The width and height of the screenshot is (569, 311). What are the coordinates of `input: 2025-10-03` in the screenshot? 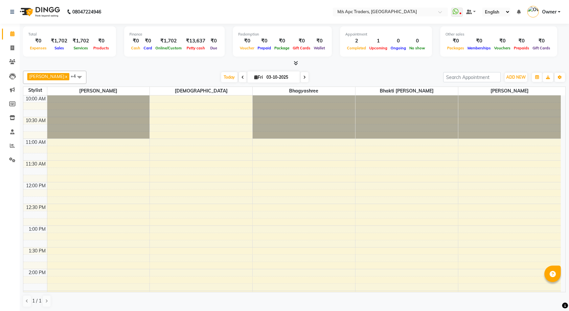 It's located at (281, 77).